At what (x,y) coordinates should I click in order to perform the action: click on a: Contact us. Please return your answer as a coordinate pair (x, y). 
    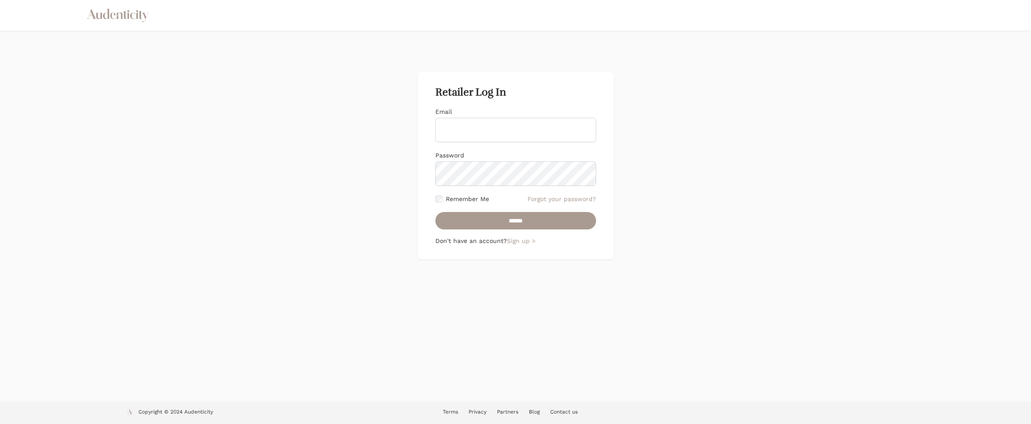
    Looking at the image, I should click on (563, 412).